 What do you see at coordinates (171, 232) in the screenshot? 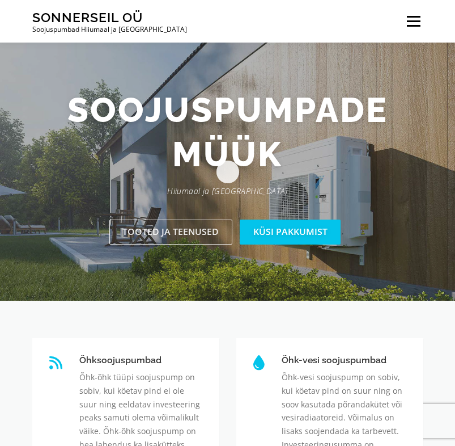
I see `a: Tooted ja teenused` at bounding box center [171, 232].